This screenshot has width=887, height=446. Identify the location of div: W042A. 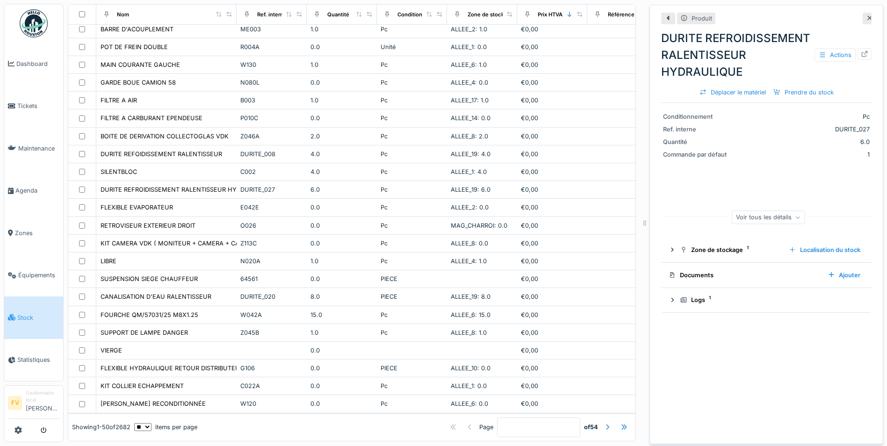
(272, 315).